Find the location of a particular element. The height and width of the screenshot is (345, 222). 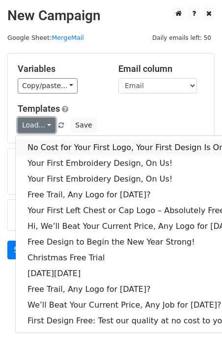

a: Templates is located at coordinates (39, 108).